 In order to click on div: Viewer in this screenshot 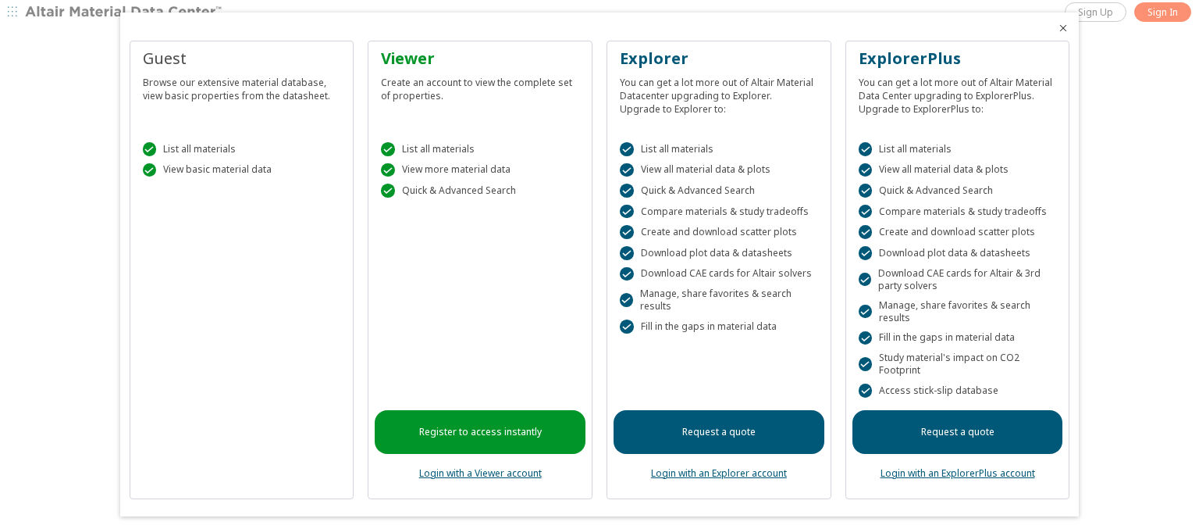, I will do `click(480, 59)`.